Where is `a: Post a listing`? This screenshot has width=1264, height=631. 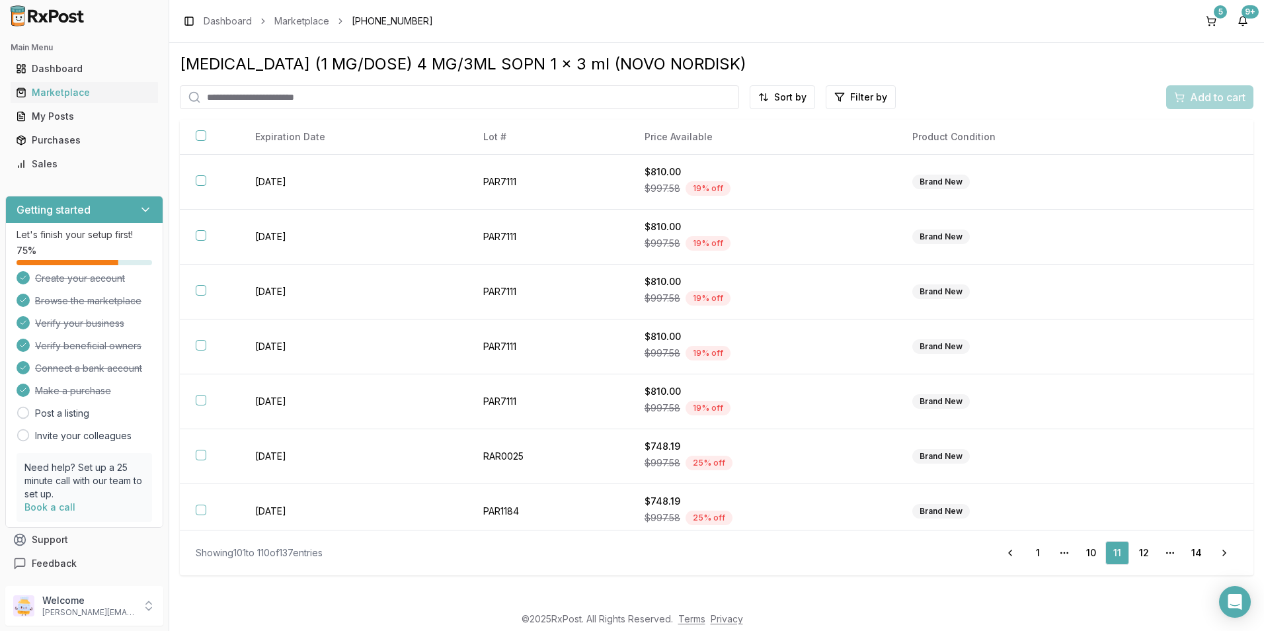 a: Post a listing is located at coordinates (62, 413).